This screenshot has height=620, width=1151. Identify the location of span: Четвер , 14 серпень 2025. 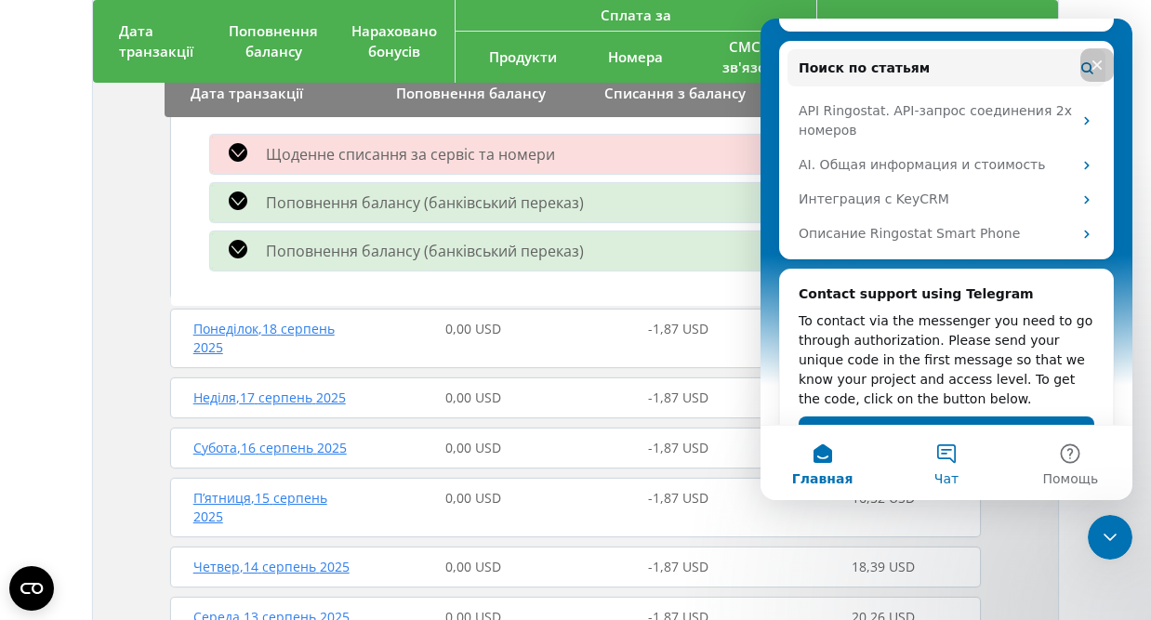
(272, 566).